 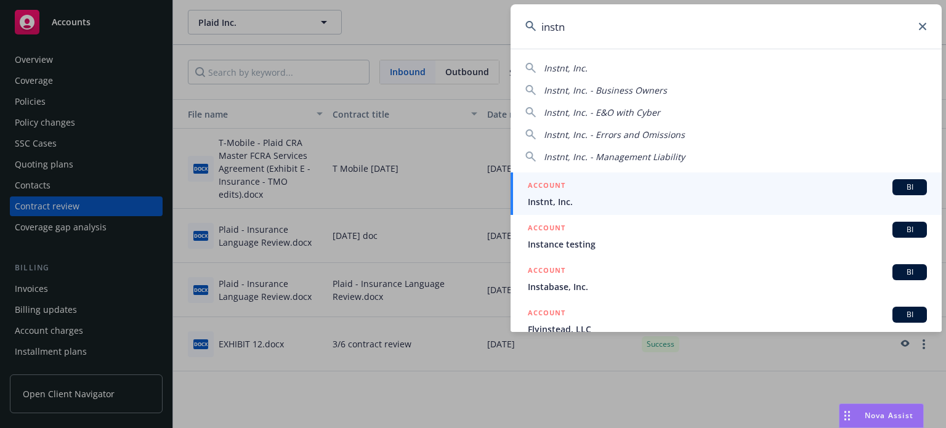 What do you see at coordinates (726, 26) in the screenshot?
I see `input: Search...` at bounding box center [726, 26].